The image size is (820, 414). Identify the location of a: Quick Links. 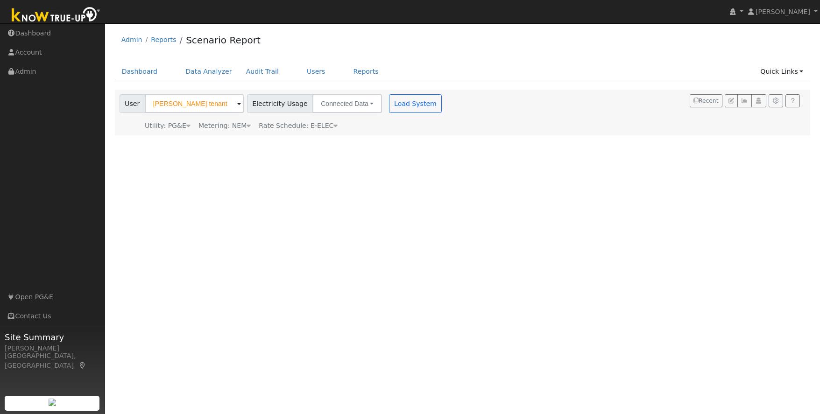
(781, 71).